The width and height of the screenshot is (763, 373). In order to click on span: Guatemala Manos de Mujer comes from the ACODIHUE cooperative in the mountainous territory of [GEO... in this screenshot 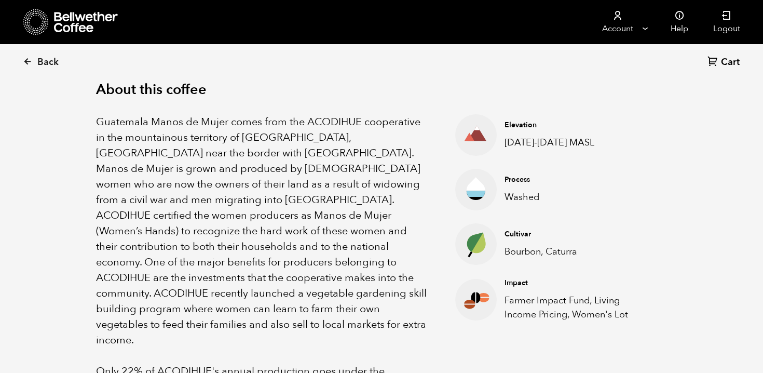, I will do `click(261, 230)`.